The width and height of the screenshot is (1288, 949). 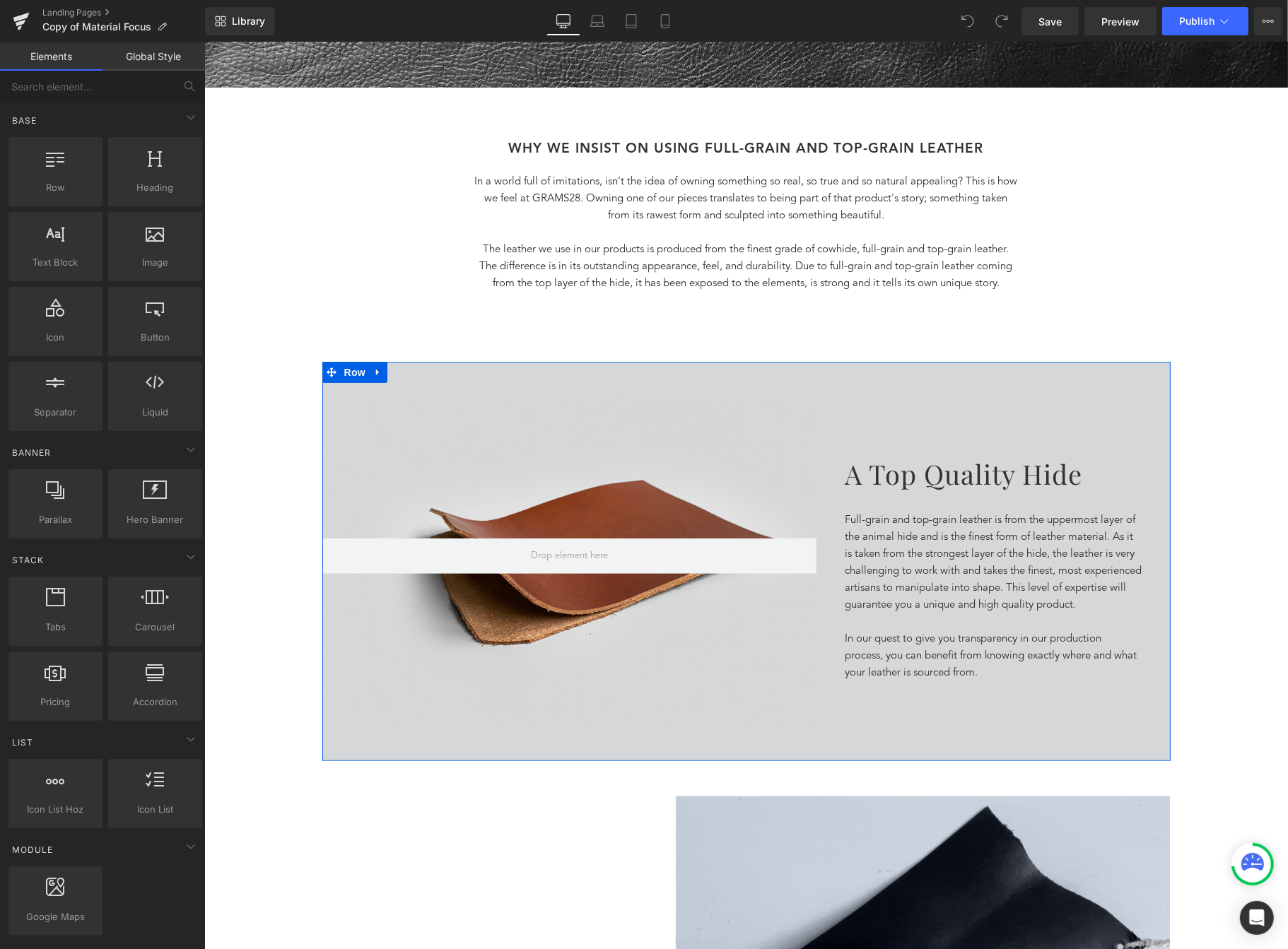 What do you see at coordinates (55, 809) in the screenshot?
I see `span: Icon List Hoz` at bounding box center [55, 809].